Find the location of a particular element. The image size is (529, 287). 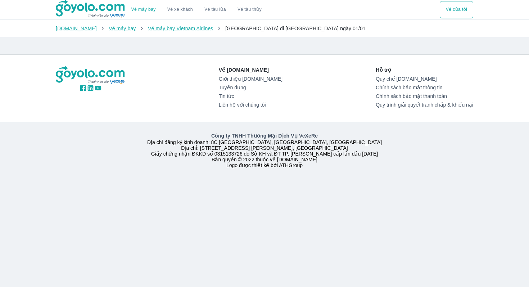

a: Liên hệ với chúng tôi is located at coordinates (251, 105).